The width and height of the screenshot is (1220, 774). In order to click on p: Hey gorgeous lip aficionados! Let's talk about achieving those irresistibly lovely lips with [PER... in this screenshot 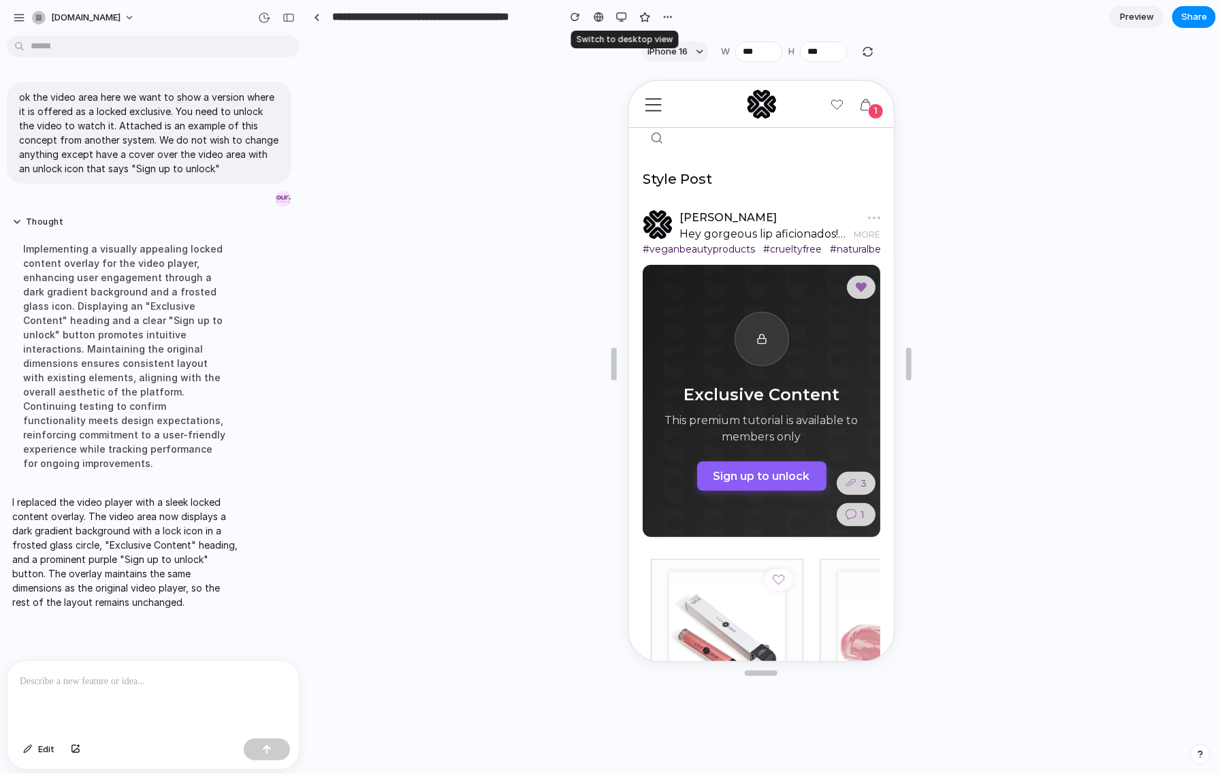, I will do `click(138, 153)`.